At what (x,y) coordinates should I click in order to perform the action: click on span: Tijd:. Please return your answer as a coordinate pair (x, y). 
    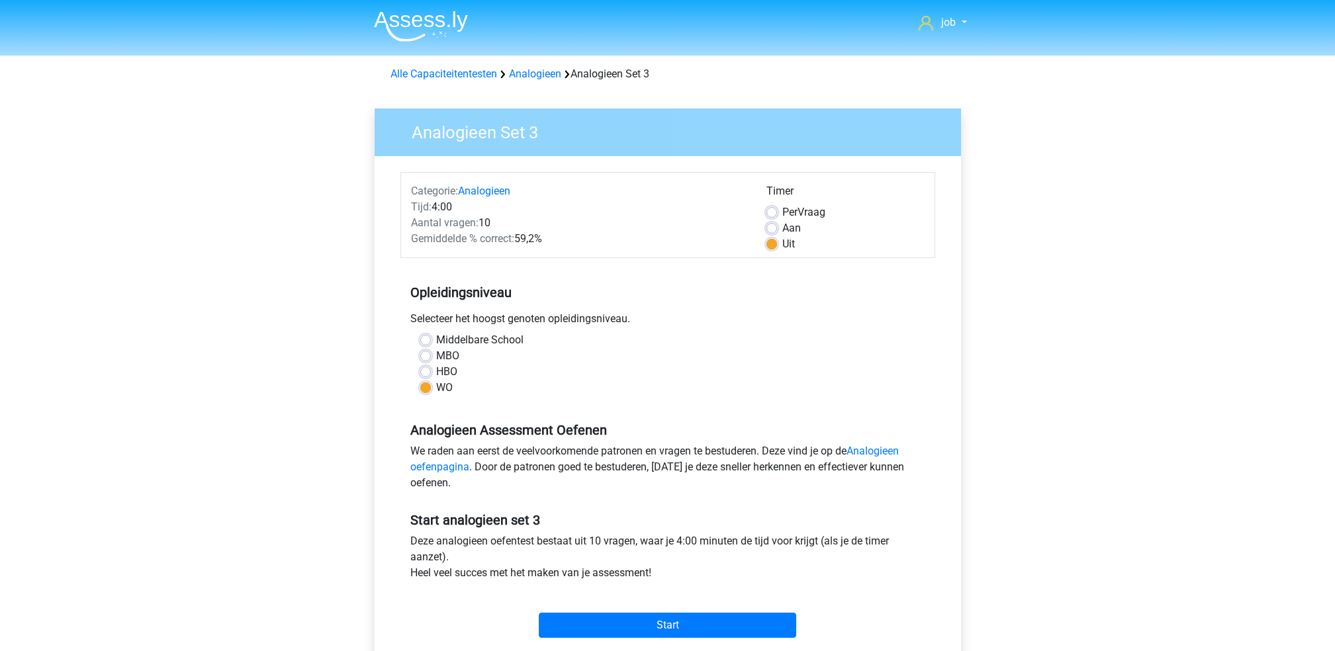
    Looking at the image, I should click on (421, 207).